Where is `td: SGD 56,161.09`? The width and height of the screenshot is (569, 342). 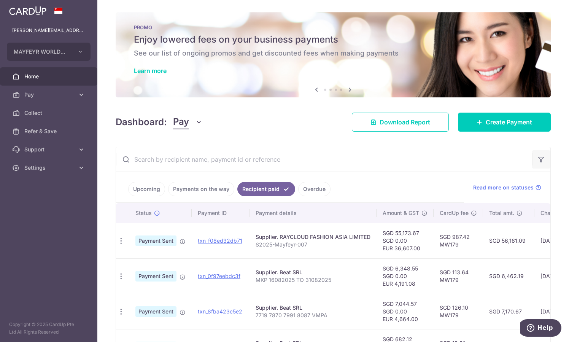 td: SGD 56,161.09 is located at coordinates (509, 240).